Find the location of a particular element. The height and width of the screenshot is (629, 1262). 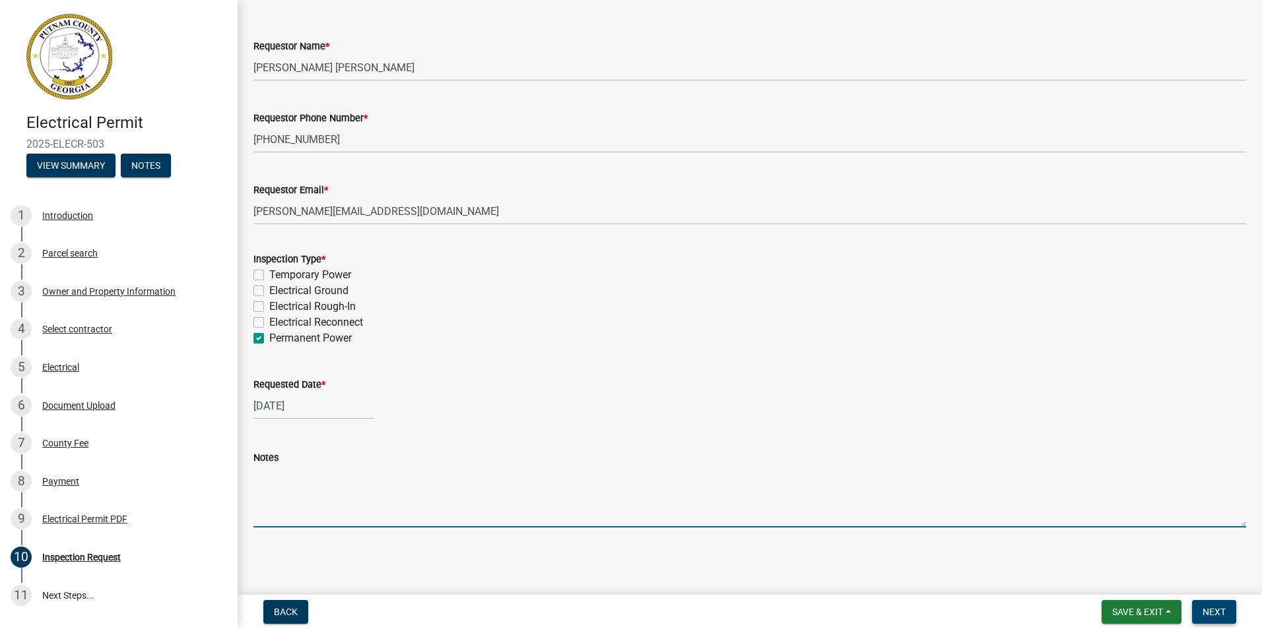

div: Document Upload is located at coordinates (79, 406).